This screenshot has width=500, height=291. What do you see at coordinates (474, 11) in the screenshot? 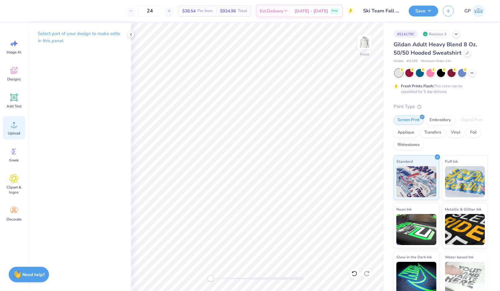
I see `a: GP` at bounding box center [474, 11].